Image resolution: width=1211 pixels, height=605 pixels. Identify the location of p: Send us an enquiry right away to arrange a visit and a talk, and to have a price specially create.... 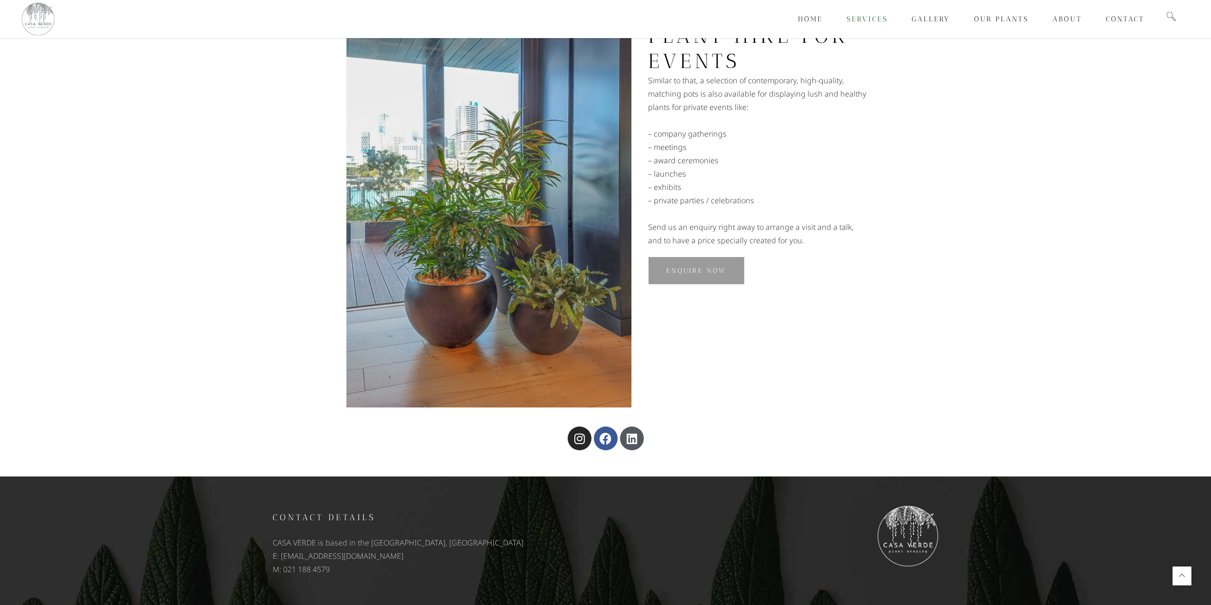
(758, 234).